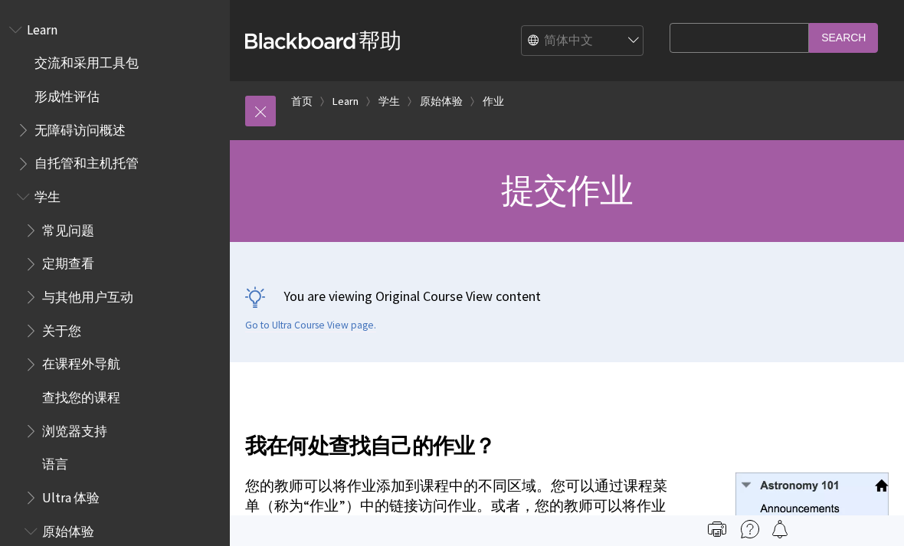 This screenshot has height=546, width=904. I want to click on span: 交流和采用工具包, so click(87, 61).